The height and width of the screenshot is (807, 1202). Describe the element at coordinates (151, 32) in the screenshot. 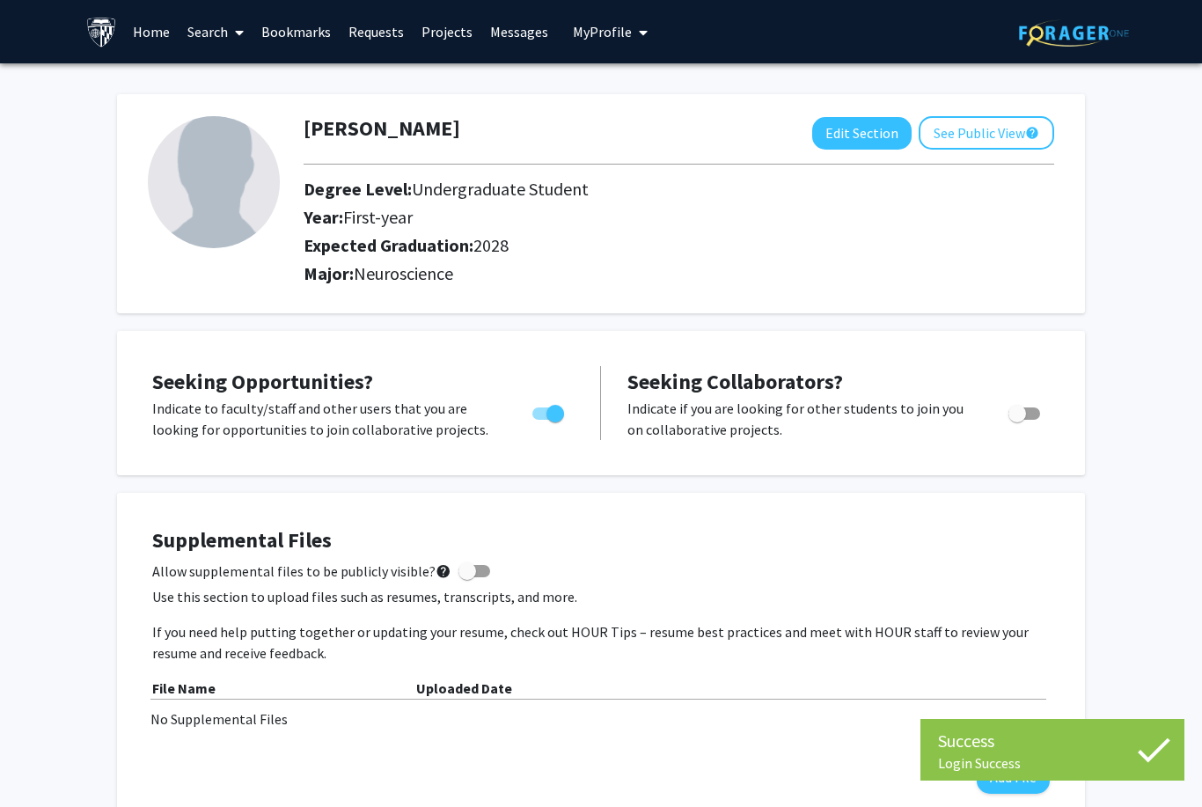

I see `a: Home` at that location.